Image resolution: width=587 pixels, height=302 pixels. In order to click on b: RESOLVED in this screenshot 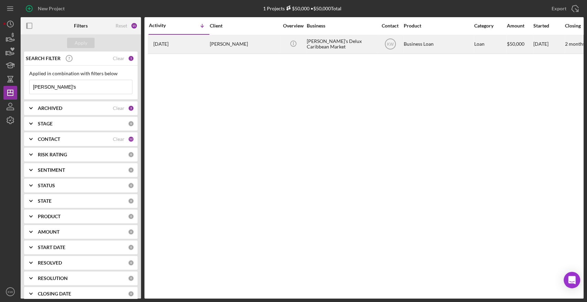, I will do `click(50, 263)`.